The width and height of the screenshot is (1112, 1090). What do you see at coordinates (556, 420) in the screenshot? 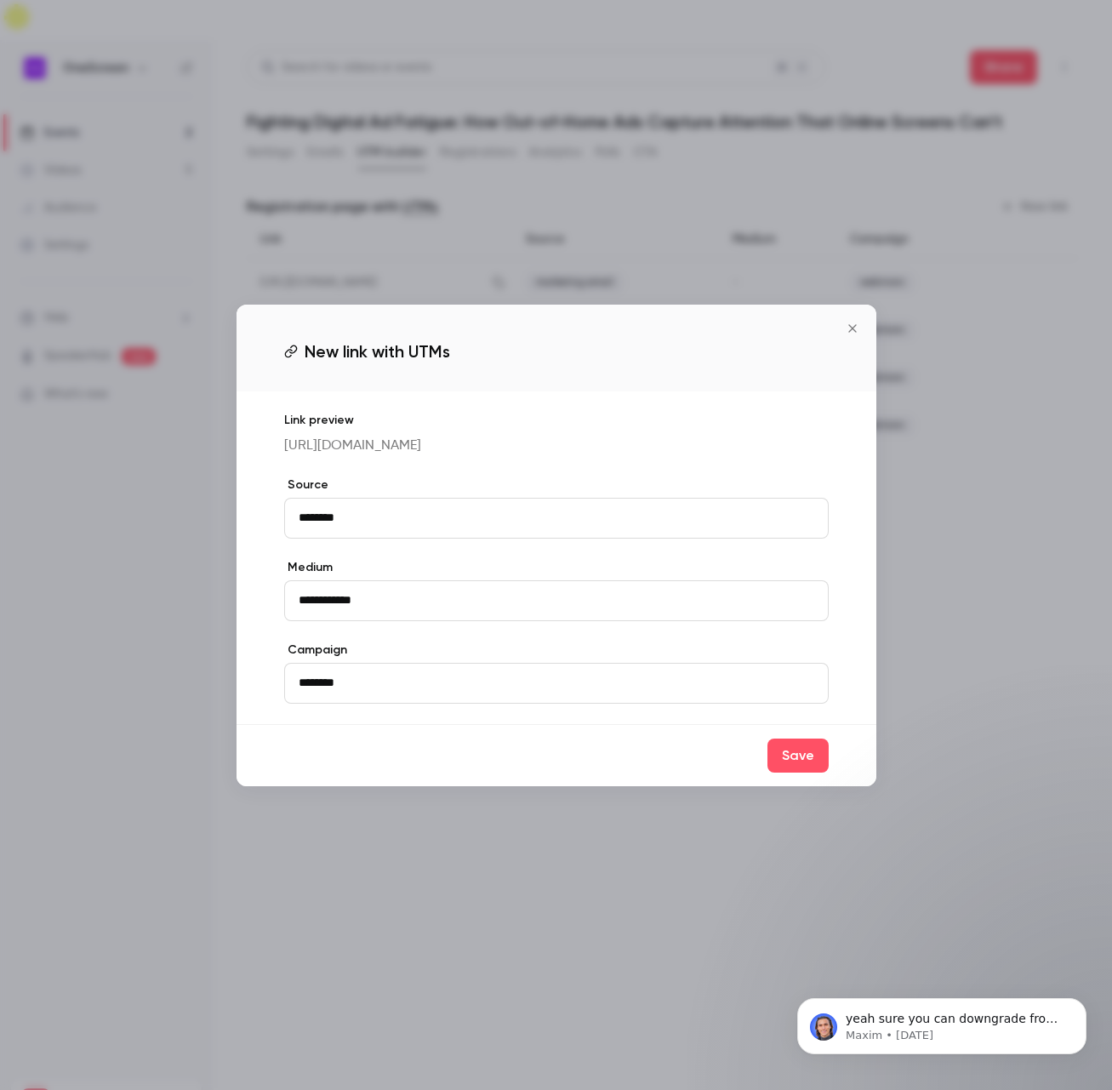
I see `p: Link preview` at bounding box center [556, 420].